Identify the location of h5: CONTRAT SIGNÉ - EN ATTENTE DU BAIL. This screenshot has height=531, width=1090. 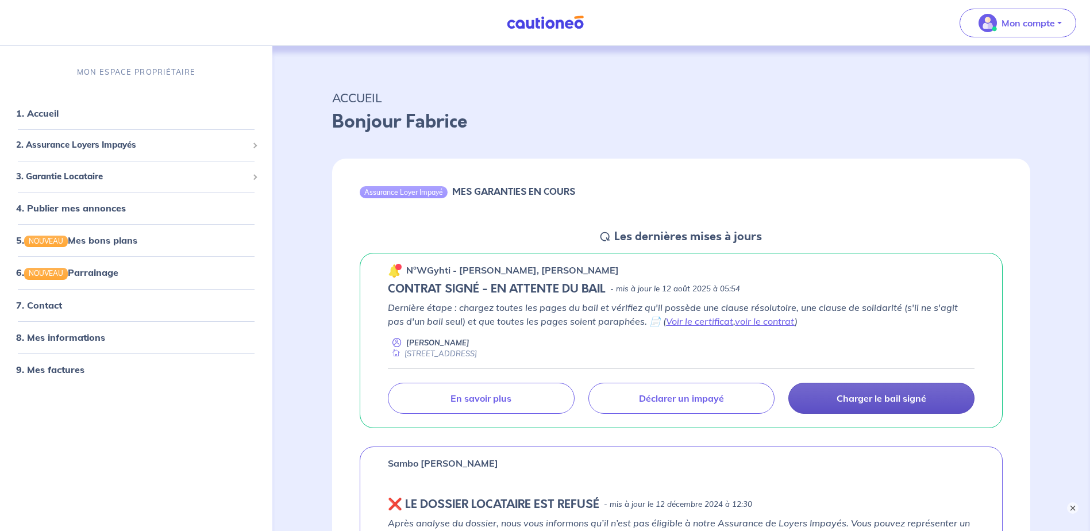
(496, 289).